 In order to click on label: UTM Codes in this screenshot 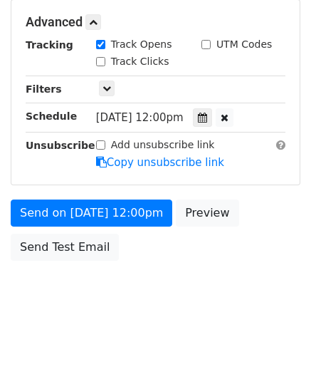, I will do `click(244, 44)`.